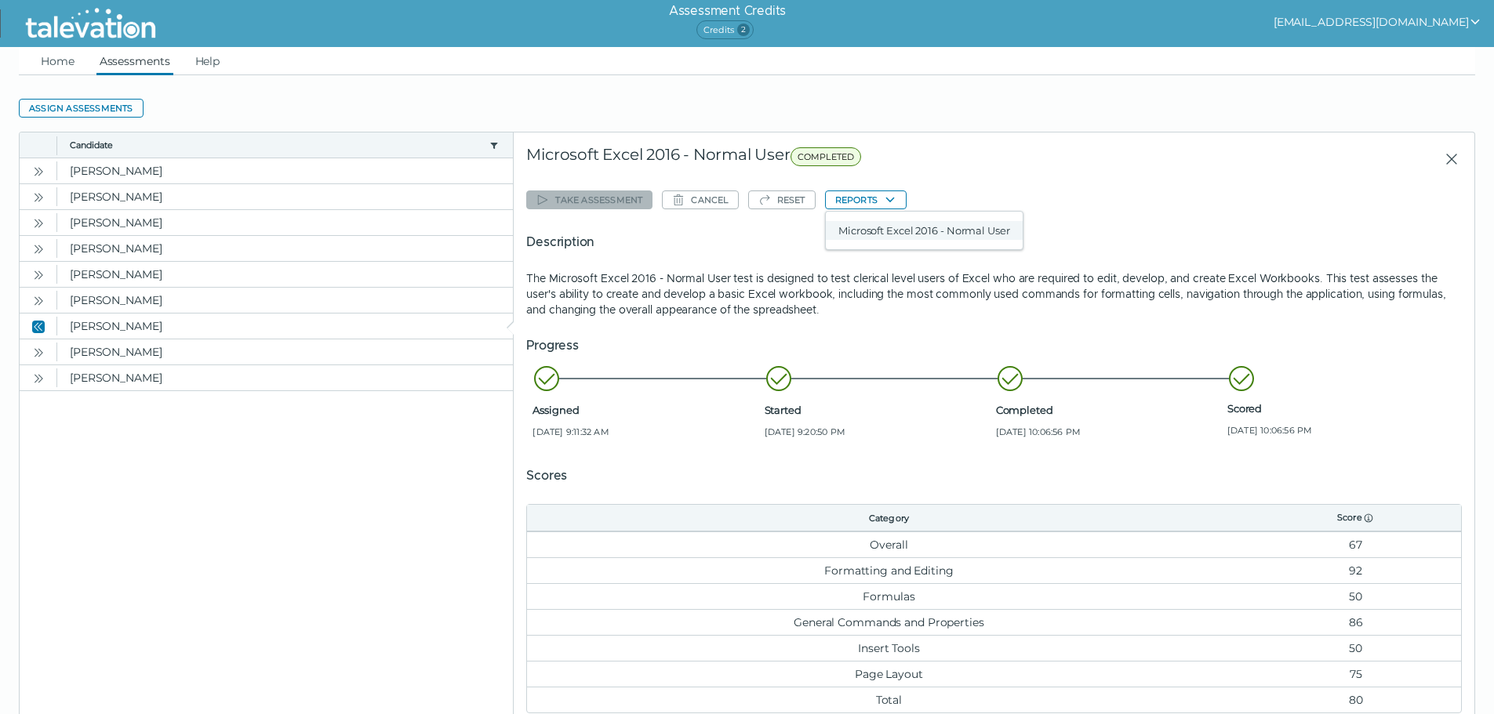 This screenshot has height=714, width=1494. Describe the element at coordinates (1339, 409) in the screenshot. I see `span: Scored` at that location.